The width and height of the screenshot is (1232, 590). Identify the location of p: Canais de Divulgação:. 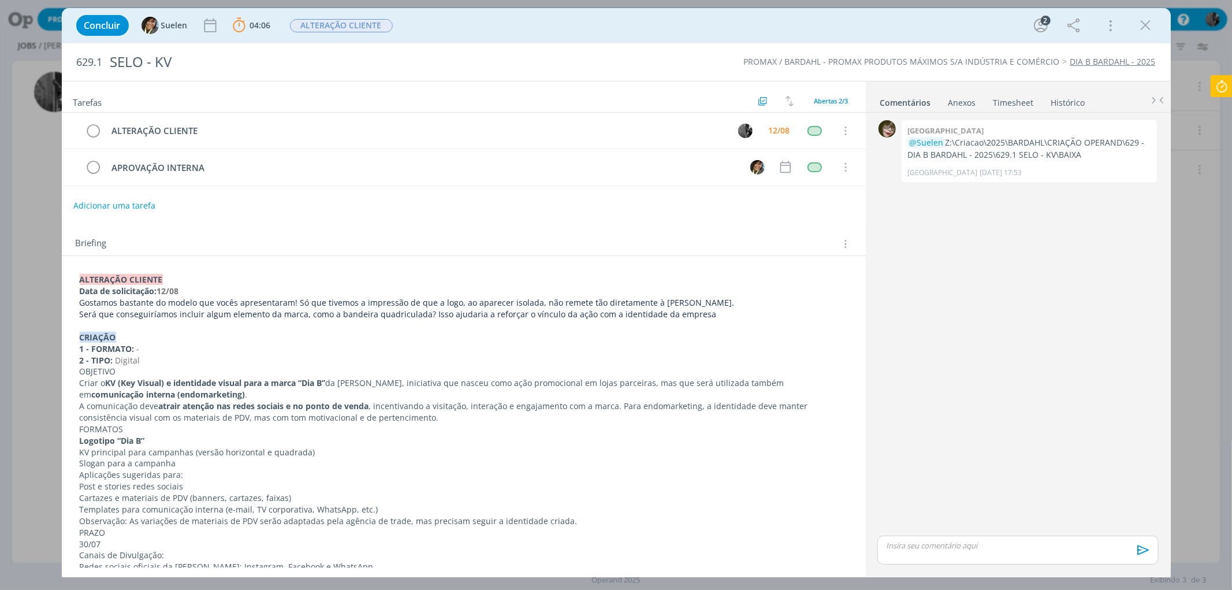
(464, 555).